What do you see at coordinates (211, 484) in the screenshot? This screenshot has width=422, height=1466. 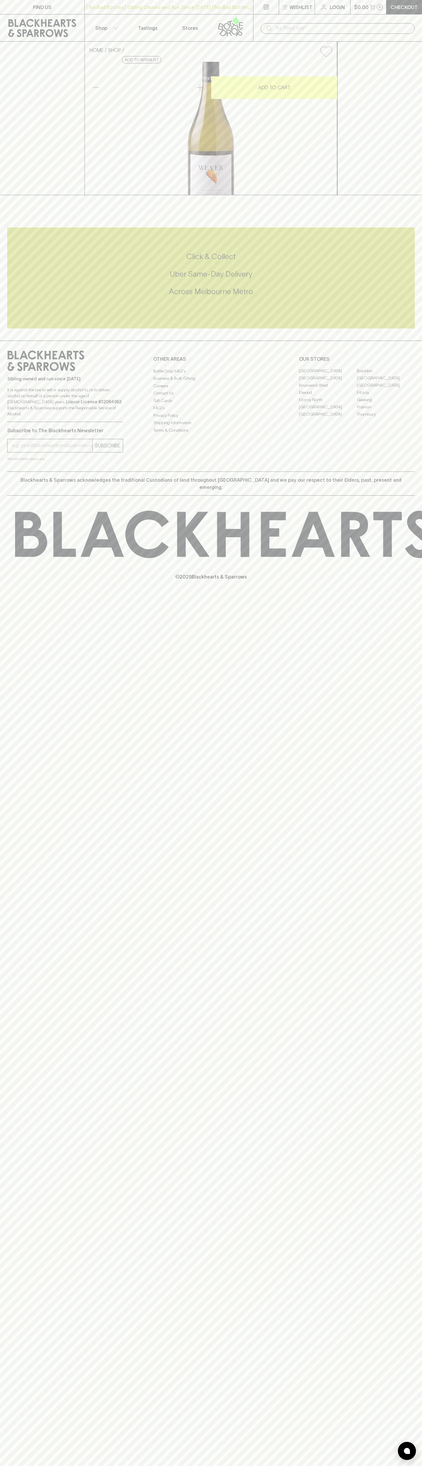 I see `p: Blackhearts & Sparrows acknowledges the traditional Custodians of land throughout [GEOGRAPHIC_DAT...` at bounding box center [211, 484].